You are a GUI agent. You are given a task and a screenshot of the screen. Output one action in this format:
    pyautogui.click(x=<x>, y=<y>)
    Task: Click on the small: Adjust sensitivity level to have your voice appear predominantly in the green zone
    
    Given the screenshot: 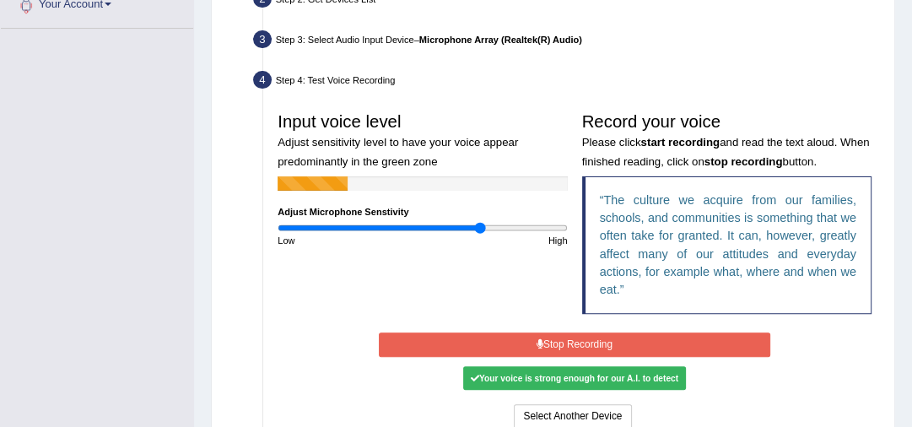 What is the action you would take?
    pyautogui.click(x=398, y=151)
    